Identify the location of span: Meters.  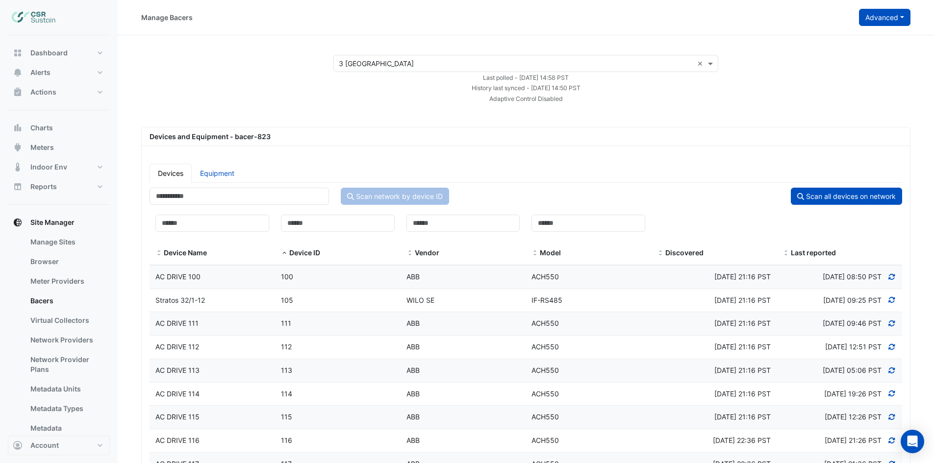
(42, 148).